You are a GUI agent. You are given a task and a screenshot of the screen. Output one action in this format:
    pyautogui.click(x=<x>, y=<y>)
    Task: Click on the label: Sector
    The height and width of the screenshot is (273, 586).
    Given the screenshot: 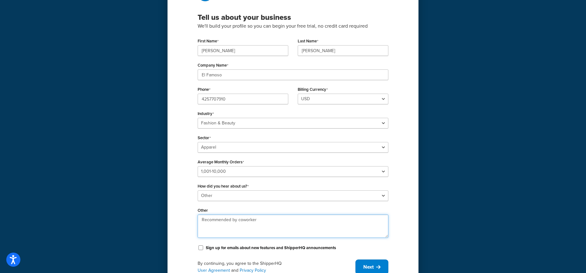 What is the action you would take?
    pyautogui.click(x=204, y=138)
    